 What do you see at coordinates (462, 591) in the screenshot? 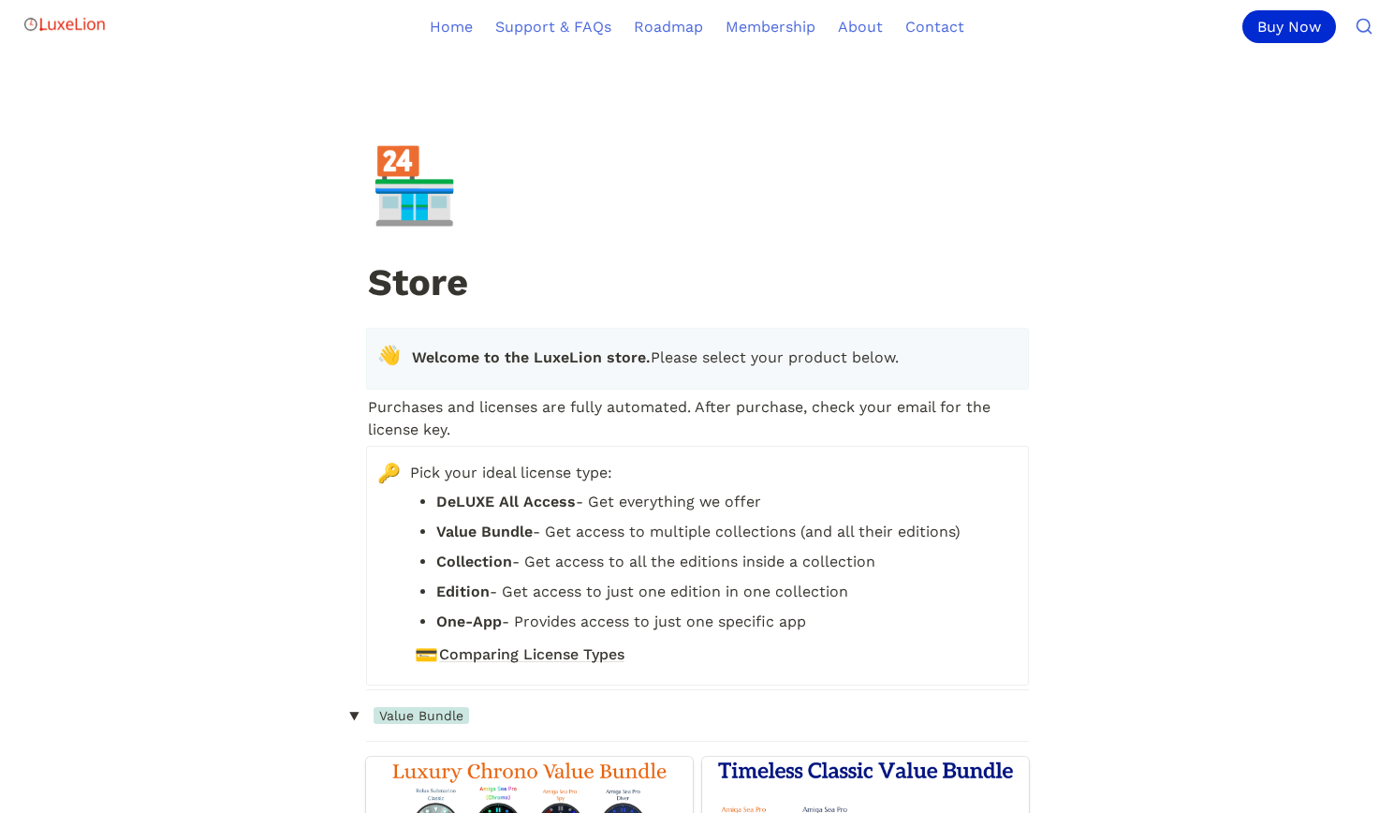
I see `strong: Edition` at bounding box center [462, 591].